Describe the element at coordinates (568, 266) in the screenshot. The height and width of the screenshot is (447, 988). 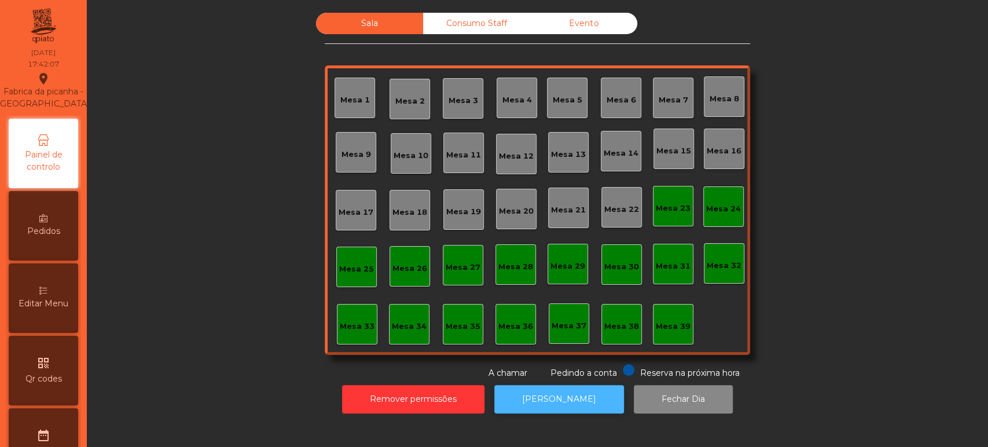
I see `div: Mesa 29` at that location.